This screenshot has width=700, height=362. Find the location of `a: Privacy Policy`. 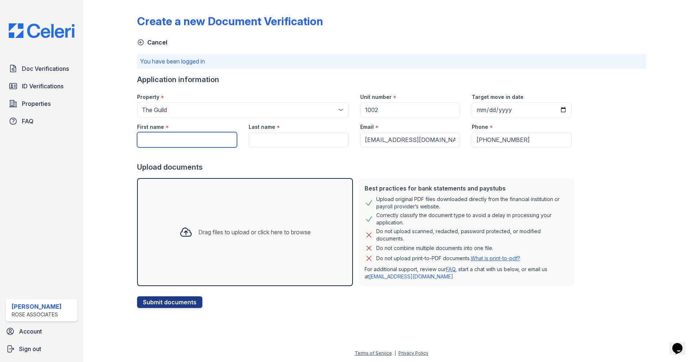

a: Privacy Policy is located at coordinates (413, 352).